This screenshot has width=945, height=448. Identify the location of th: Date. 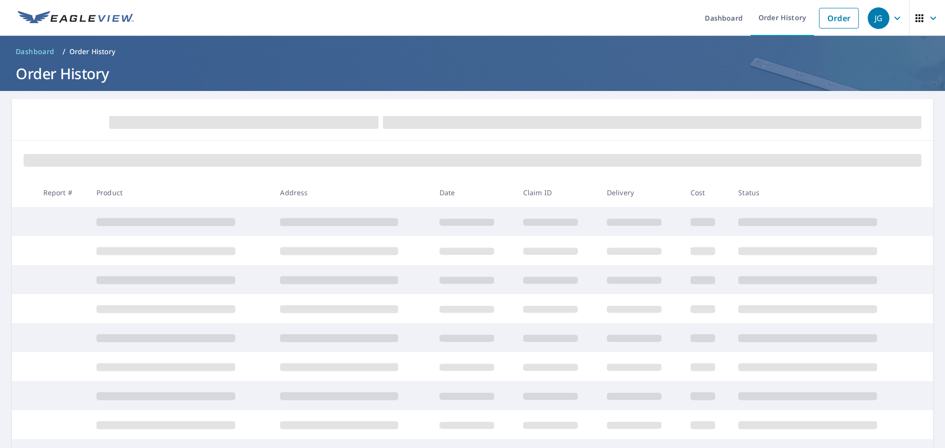
(473, 192).